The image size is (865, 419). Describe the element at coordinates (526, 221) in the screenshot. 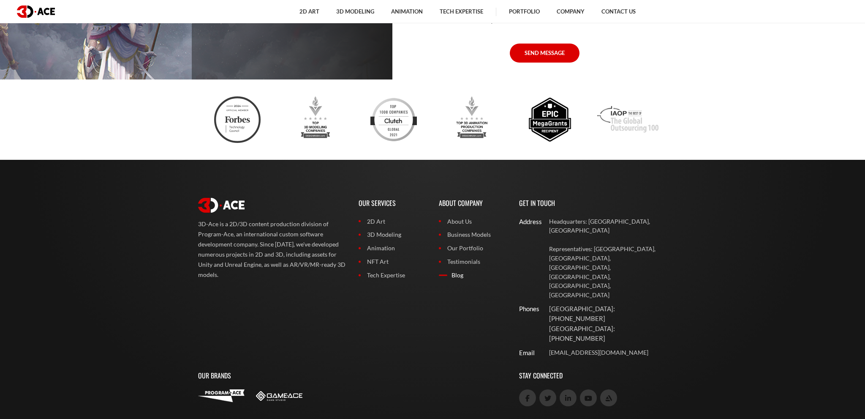

I see `div: Address` at that location.